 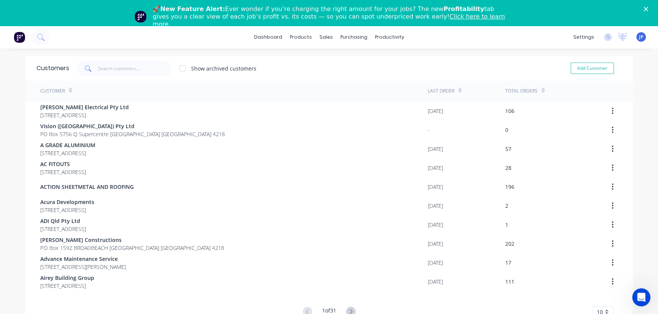 I want to click on a: dashboard, so click(x=268, y=37).